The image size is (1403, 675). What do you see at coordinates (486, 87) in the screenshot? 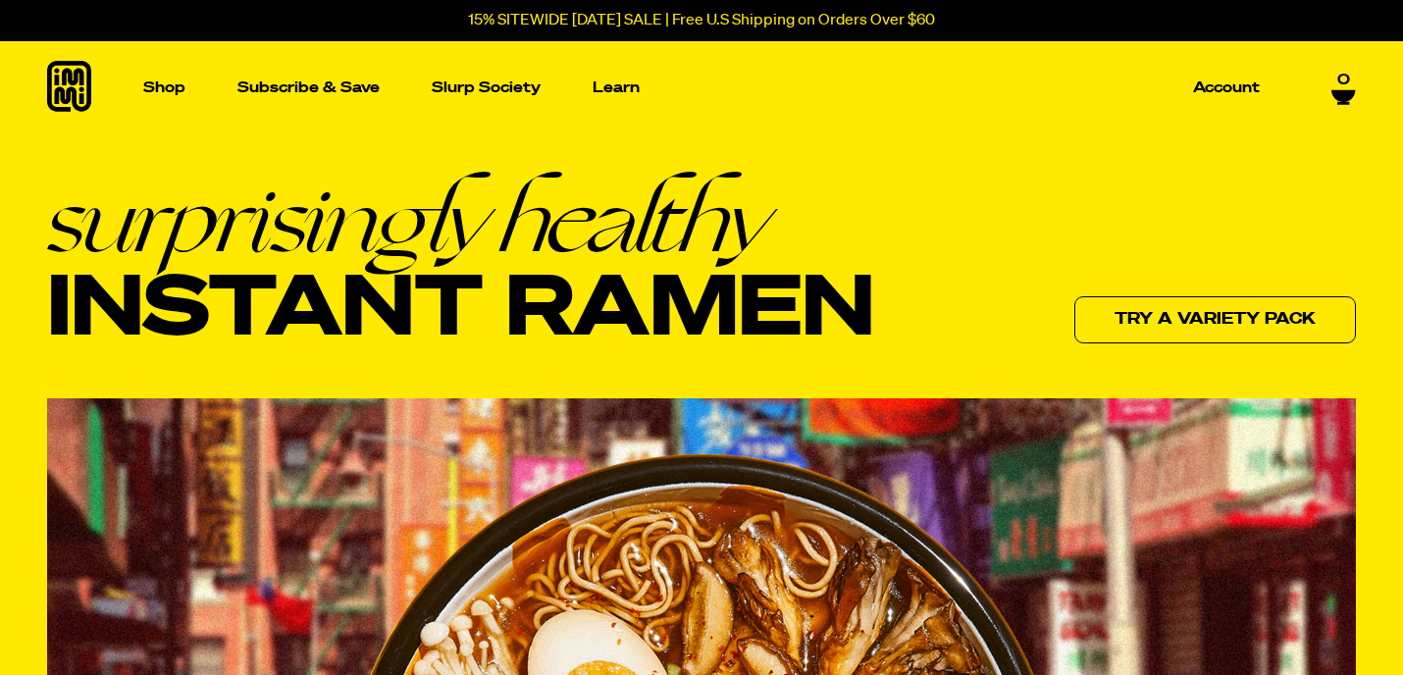
I see `p: Slurp Society` at bounding box center [486, 87].